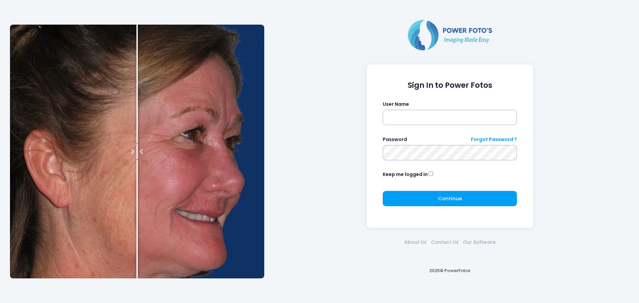  Describe the element at coordinates (449, 270) in the screenshot. I see `div: 2025© PowerFotos` at that location.